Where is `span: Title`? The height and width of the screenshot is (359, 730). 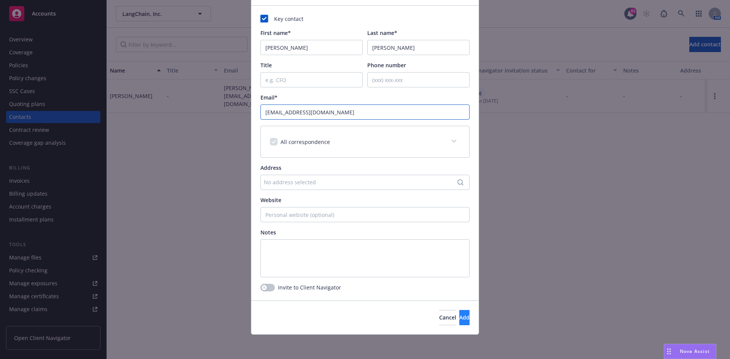 span: Title is located at coordinates (266, 65).